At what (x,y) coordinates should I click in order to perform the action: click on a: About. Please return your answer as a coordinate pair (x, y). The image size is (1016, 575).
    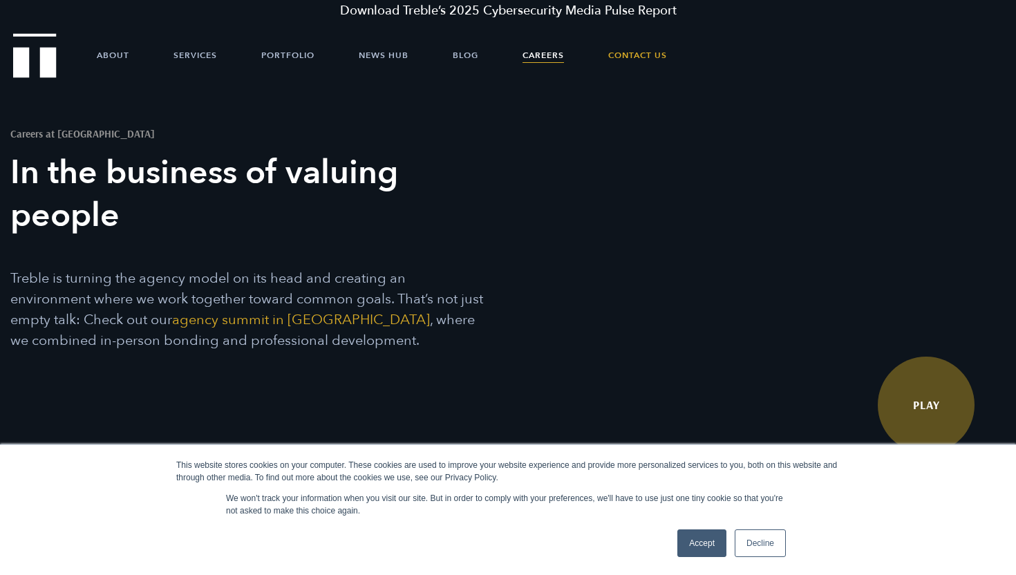
    Looking at the image, I should click on (113, 55).